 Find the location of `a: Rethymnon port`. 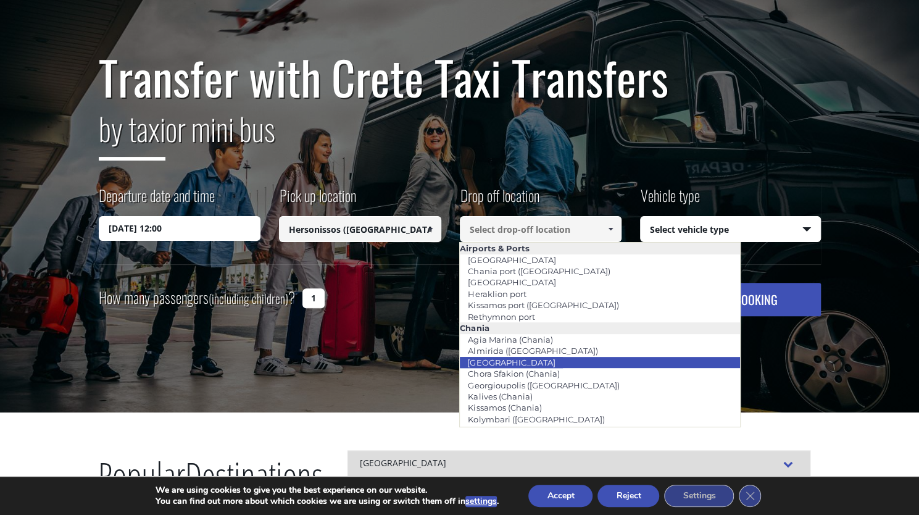

a: Rethymnon port is located at coordinates (501, 317).